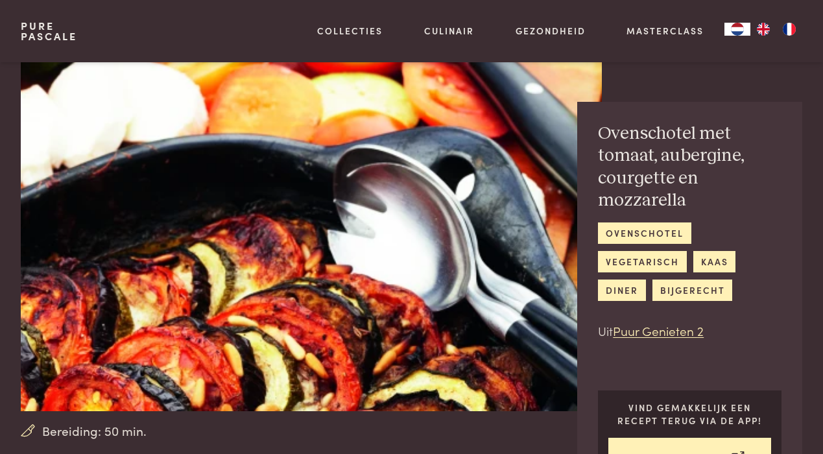  I want to click on a: kaas, so click(714, 261).